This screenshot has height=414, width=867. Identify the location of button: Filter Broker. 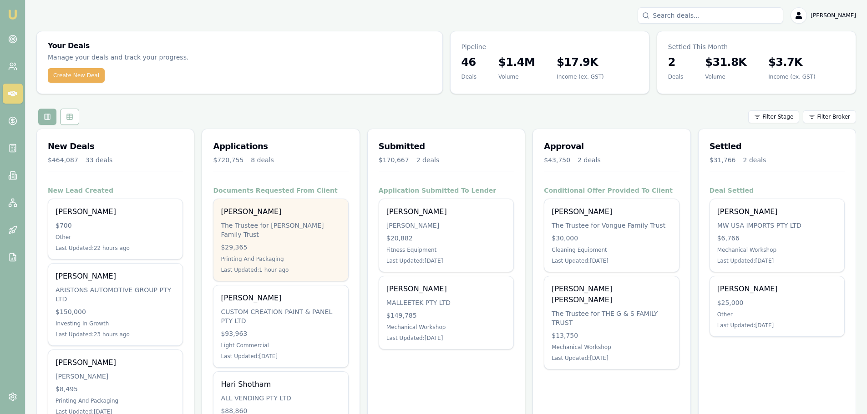
(829, 117).